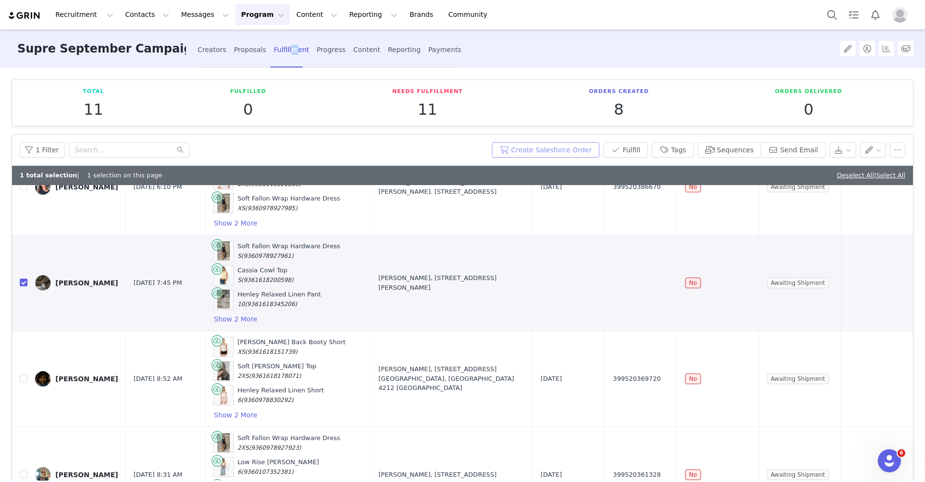 This screenshot has width=925, height=482. I want to click on div: Creators, so click(212, 50).